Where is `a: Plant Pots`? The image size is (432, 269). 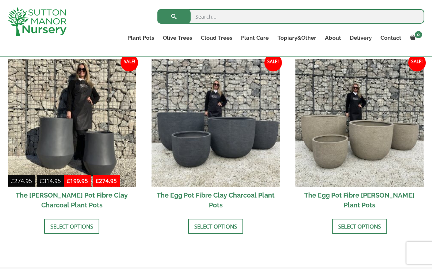 a: Plant Pots is located at coordinates (141, 38).